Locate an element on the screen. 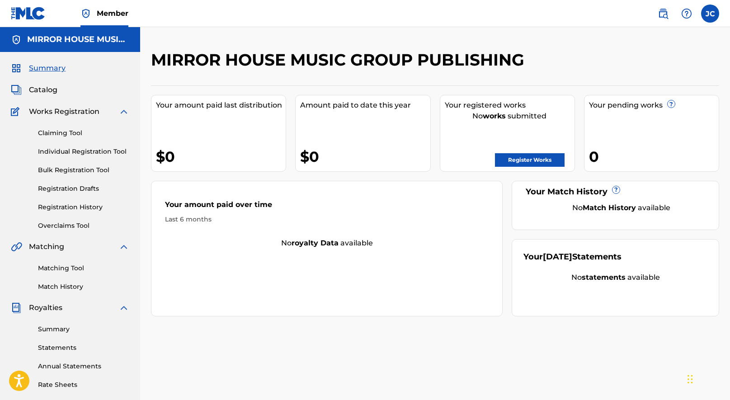  div: Drag is located at coordinates (690, 379).